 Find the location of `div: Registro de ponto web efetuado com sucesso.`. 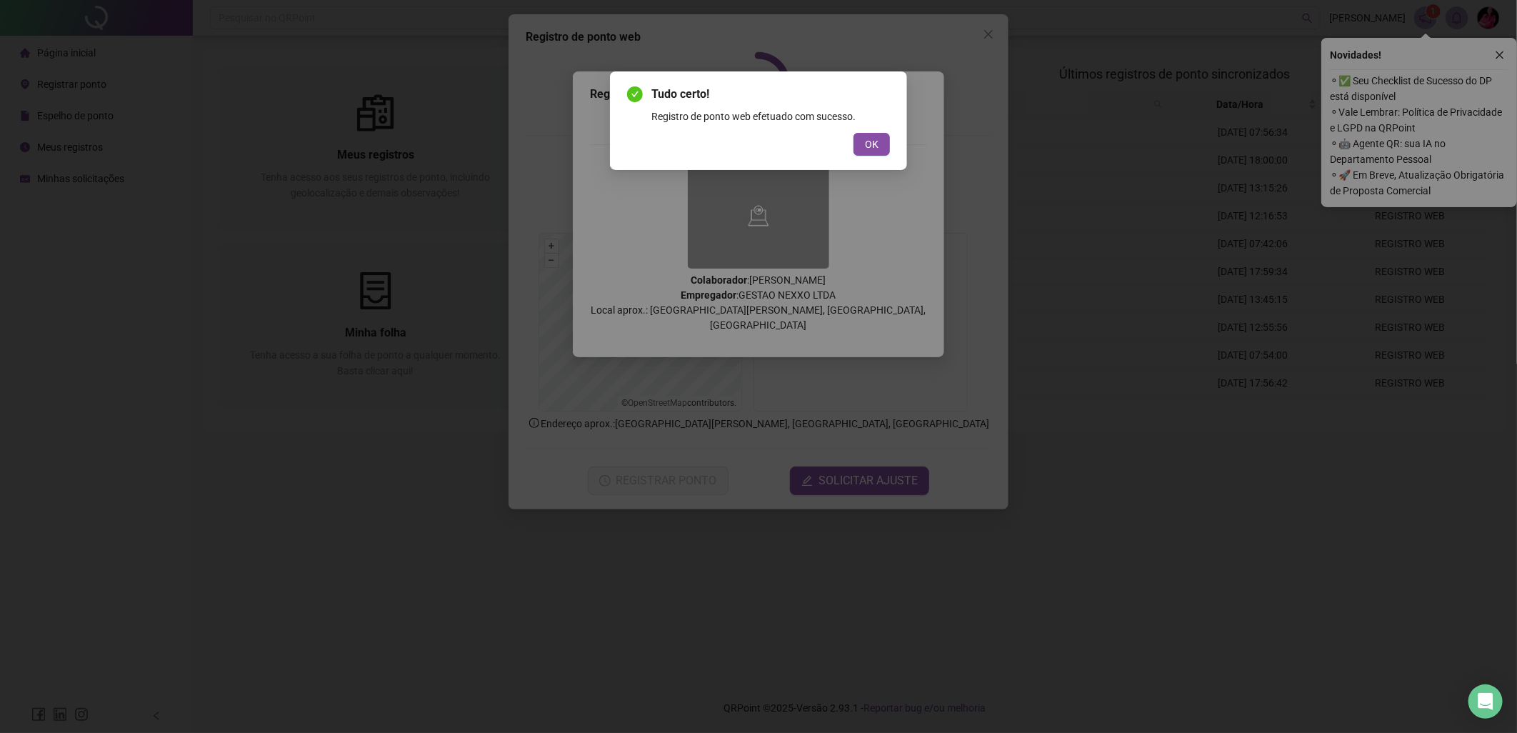

div: Registro de ponto web efetuado com sucesso. is located at coordinates (771, 116).